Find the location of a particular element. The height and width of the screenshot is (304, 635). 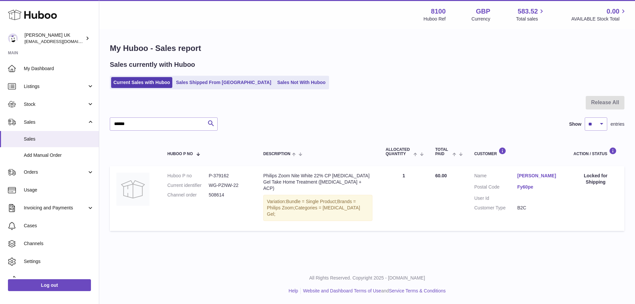

dd: P-379162 is located at coordinates (229, 176).